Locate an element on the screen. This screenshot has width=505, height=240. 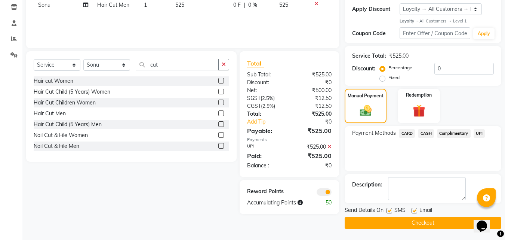
button: Checkout is located at coordinates (423, 222).